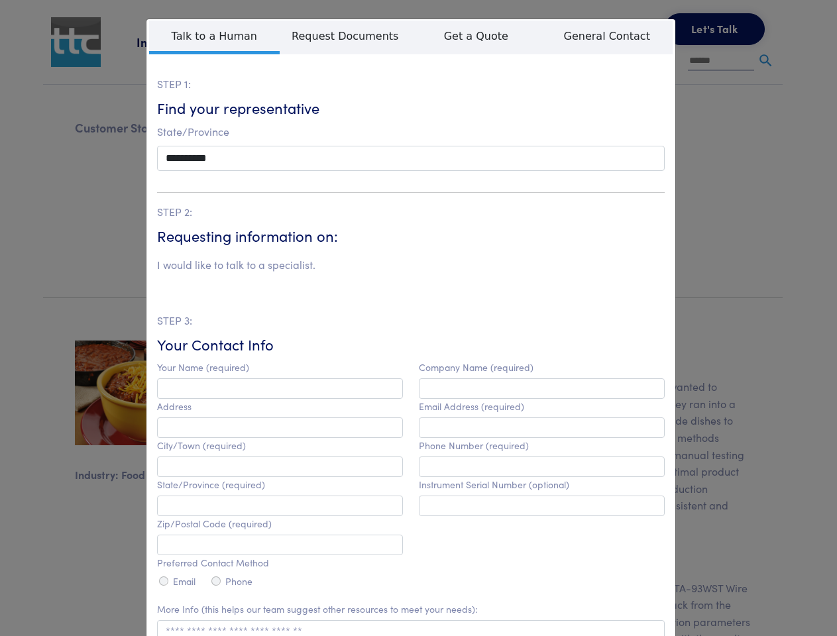  What do you see at coordinates (215, 37) in the screenshot?
I see `span: Talk to a Human` at bounding box center [215, 37].